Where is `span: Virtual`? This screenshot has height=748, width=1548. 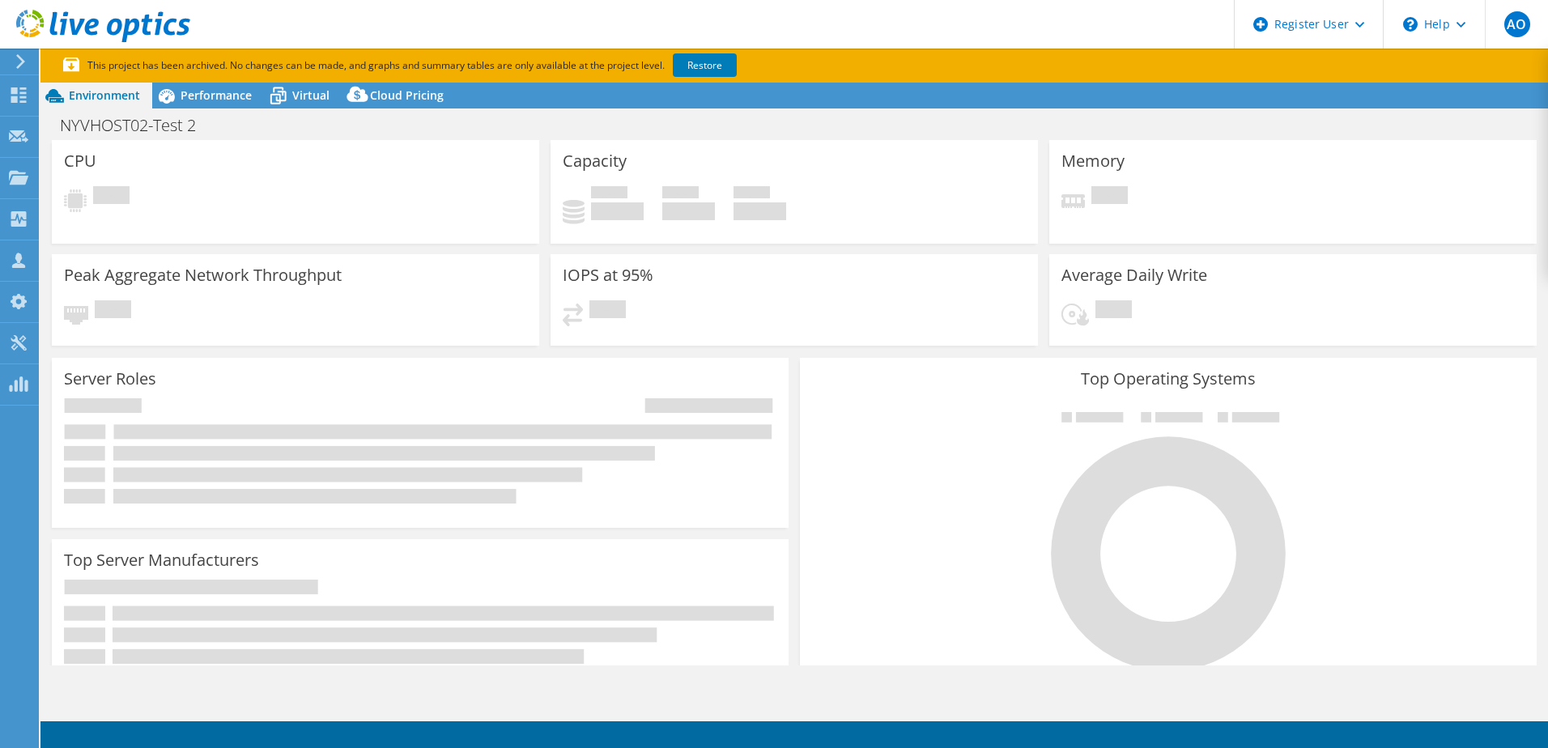 span: Virtual is located at coordinates (311, 95).